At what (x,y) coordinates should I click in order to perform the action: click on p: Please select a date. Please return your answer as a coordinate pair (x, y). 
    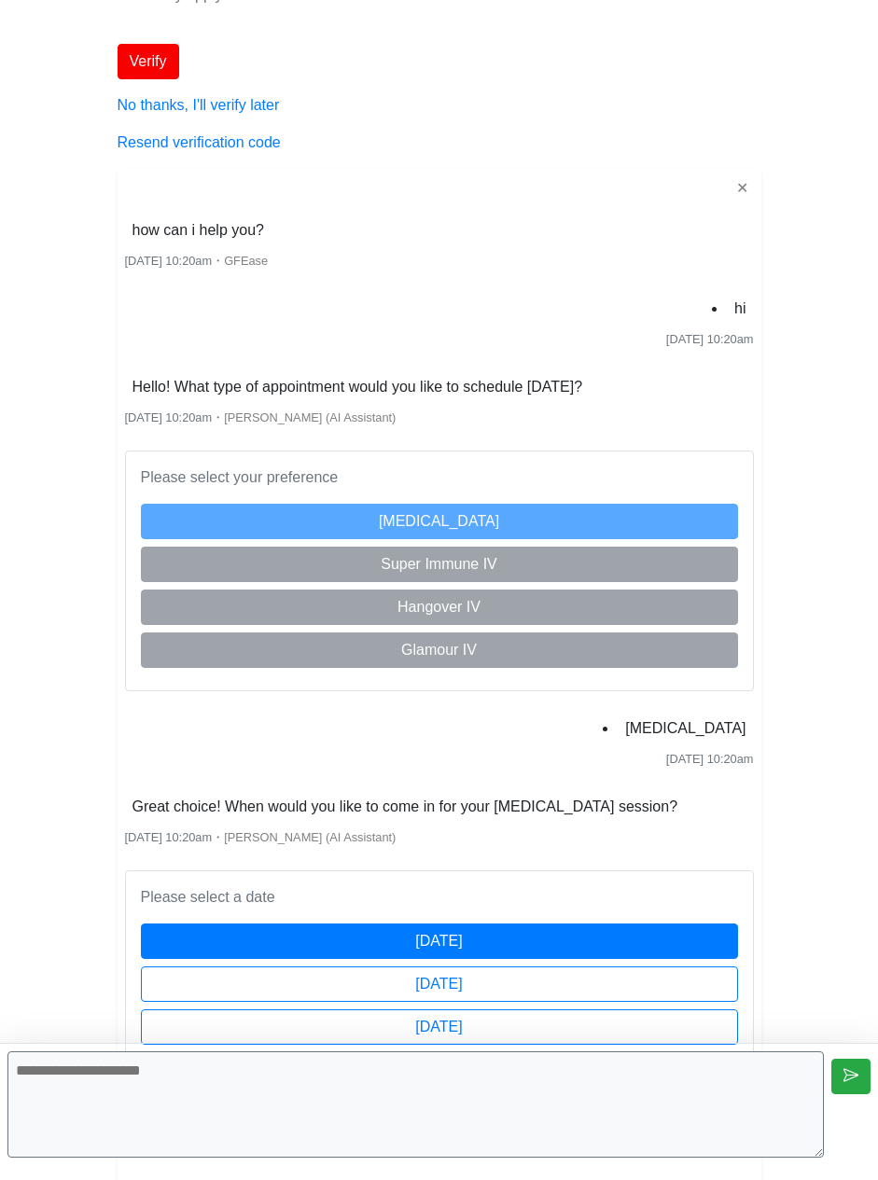
    Looking at the image, I should click on (440, 898).